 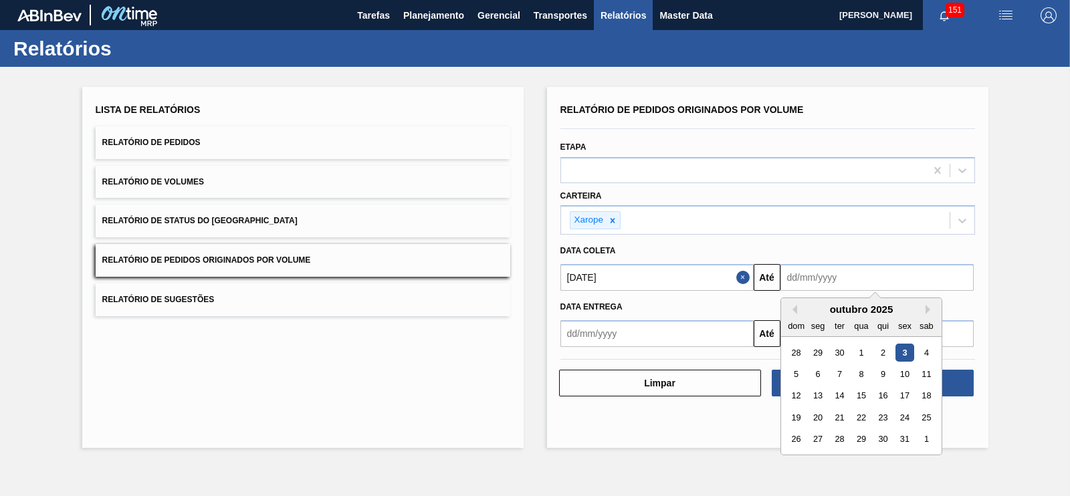 What do you see at coordinates (685, 15) in the screenshot?
I see `span: Master Data` at bounding box center [685, 15].